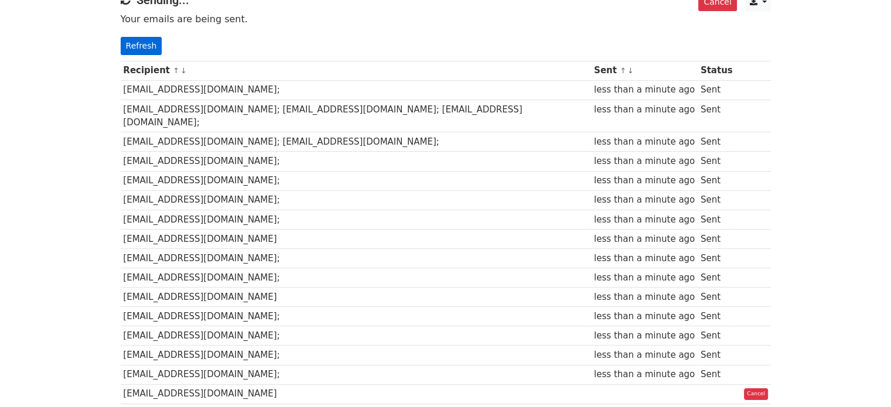 The image size is (891, 407). What do you see at coordinates (356, 70) in the screenshot?
I see `th: Recipient` at bounding box center [356, 70].